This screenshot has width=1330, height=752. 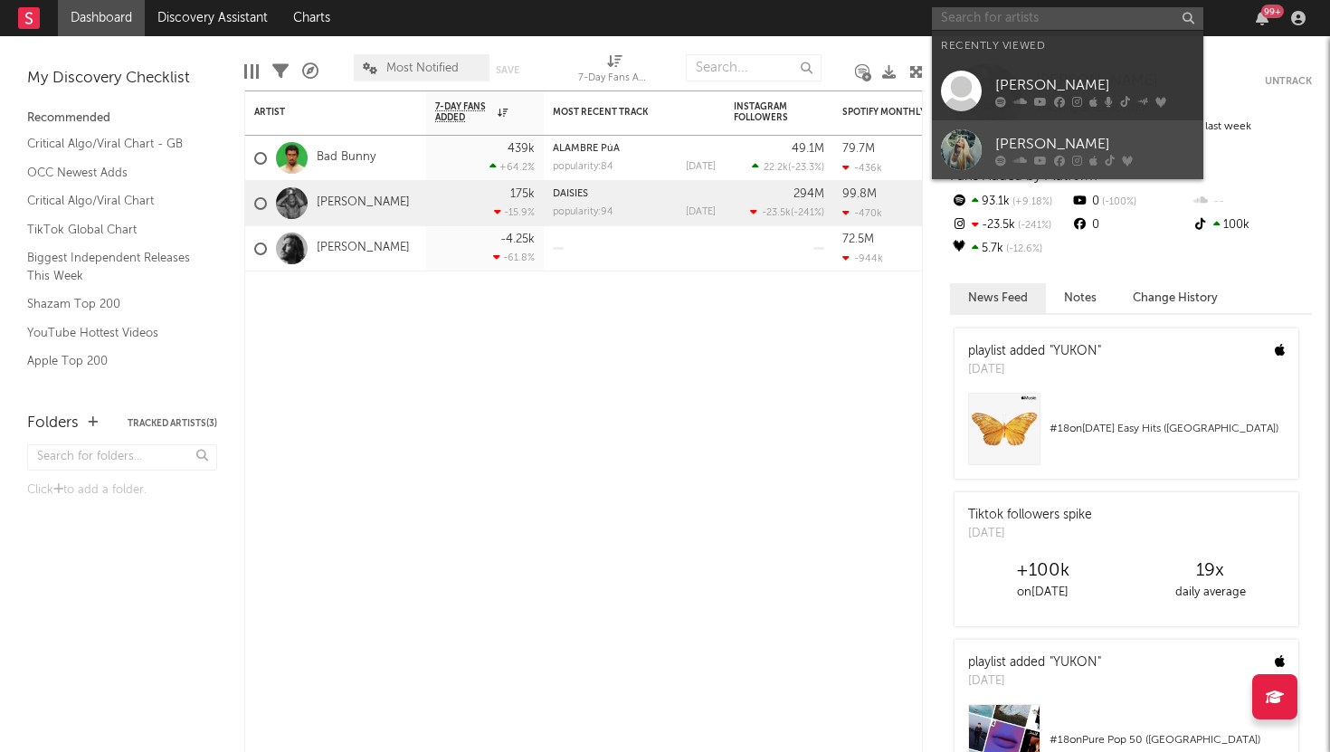 I want to click on div: 175k, so click(x=522, y=194).